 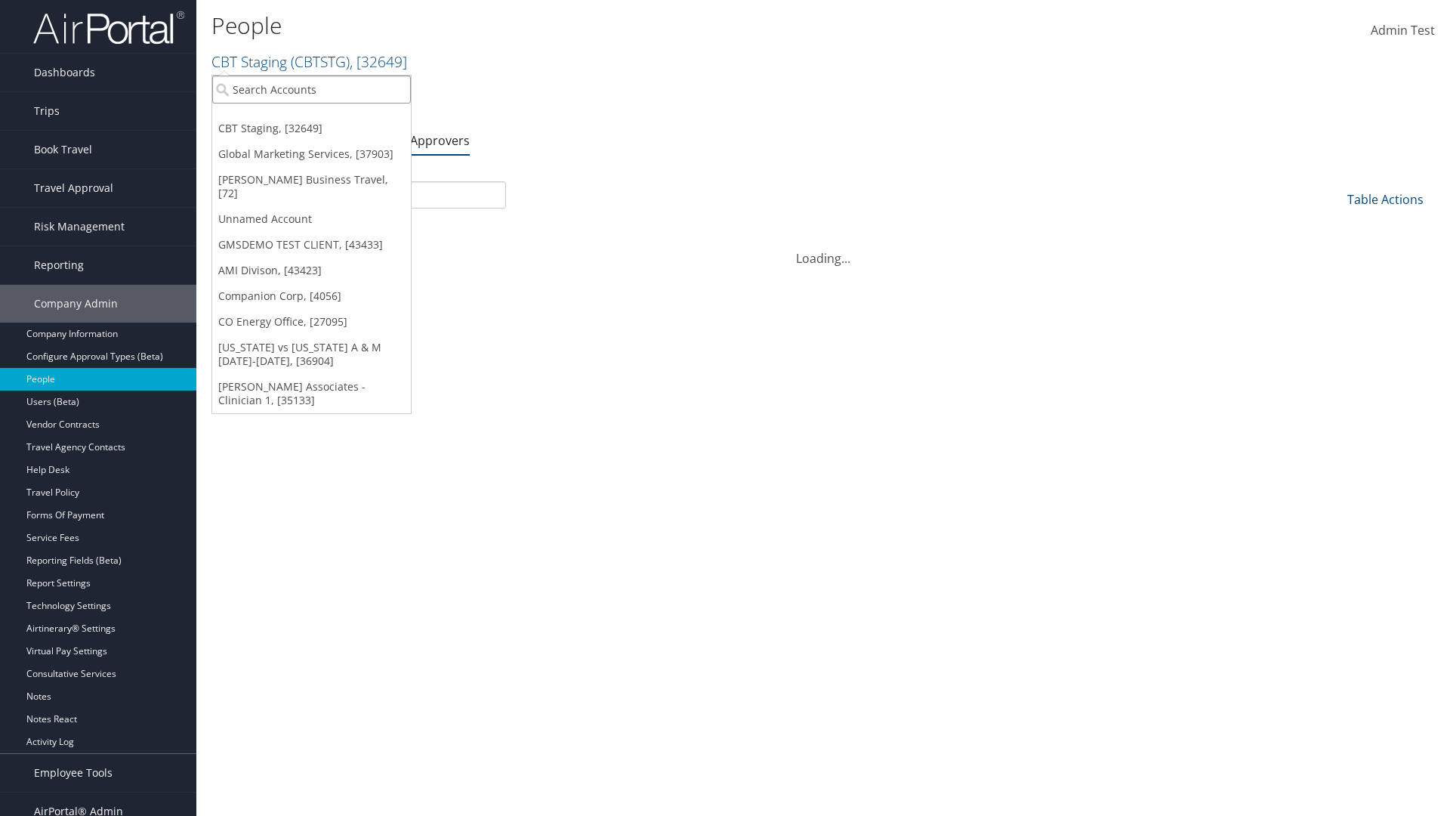 What do you see at coordinates (311, 219) in the screenshot?
I see `a: Unnamed Account` at bounding box center [311, 219].